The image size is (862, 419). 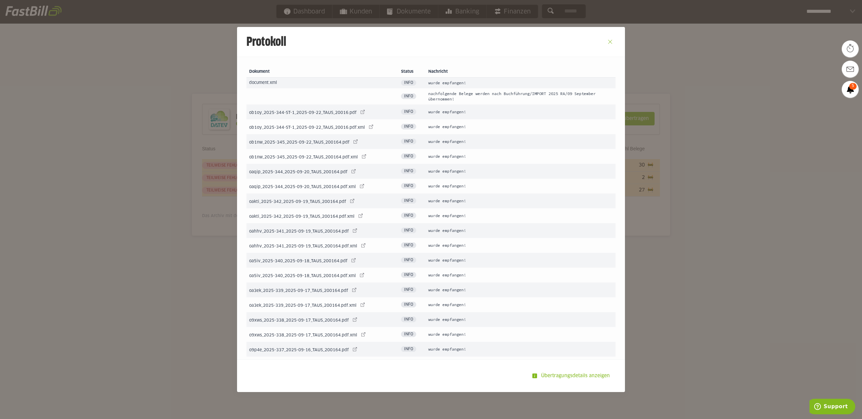 What do you see at coordinates (307, 128) in the screenshot?
I see `span: ob1oy_2025-344-ST-1_2025-09-22_TAUS_20016.pdf.xml` at bounding box center [307, 128].